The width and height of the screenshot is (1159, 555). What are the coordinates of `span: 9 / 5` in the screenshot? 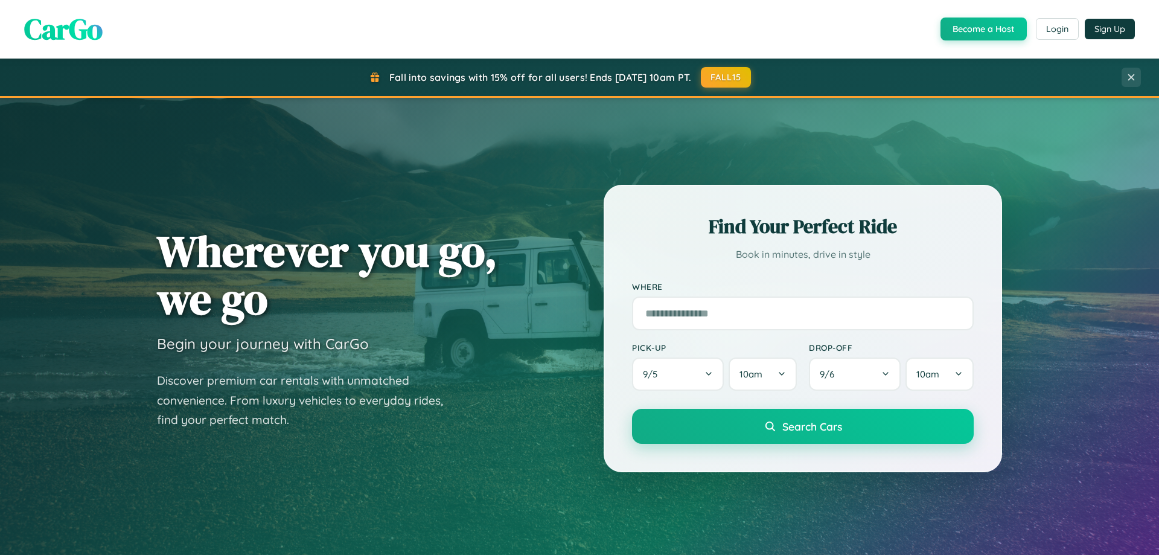 It's located at (653, 374).